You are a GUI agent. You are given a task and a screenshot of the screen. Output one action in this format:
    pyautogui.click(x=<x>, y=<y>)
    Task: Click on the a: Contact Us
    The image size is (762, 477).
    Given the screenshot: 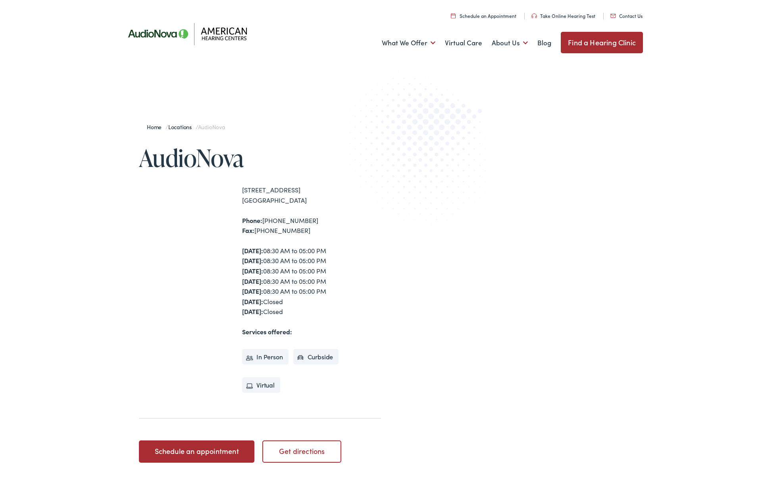 What is the action you would take?
    pyautogui.click(x=627, y=15)
    